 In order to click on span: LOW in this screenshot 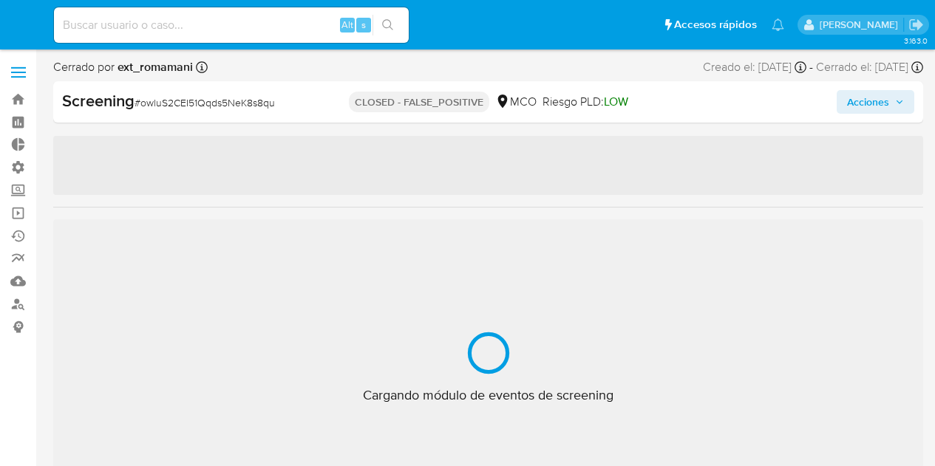, I will do `click(615, 101)`.